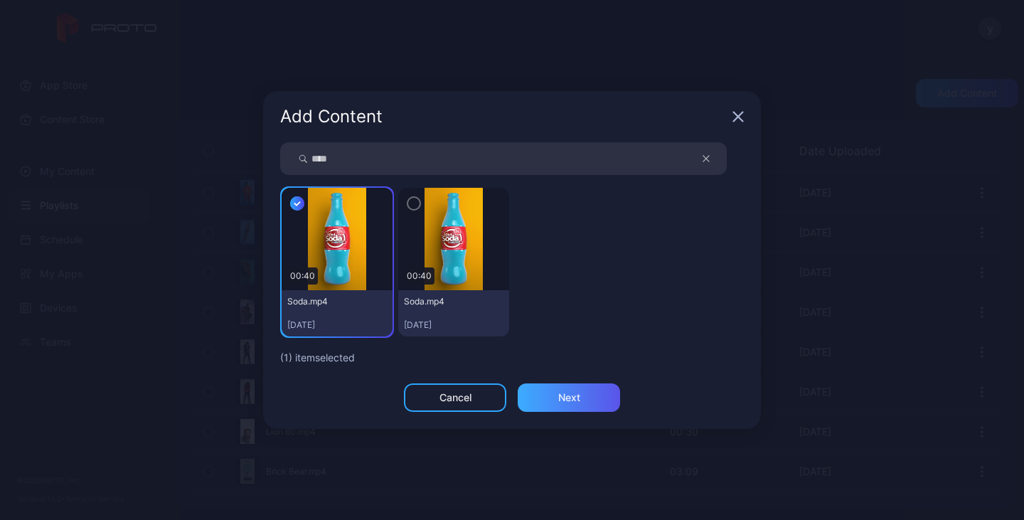 The width and height of the screenshot is (1024, 520). What do you see at coordinates (569, 397) in the screenshot?
I see `button: Next` at bounding box center [569, 397].